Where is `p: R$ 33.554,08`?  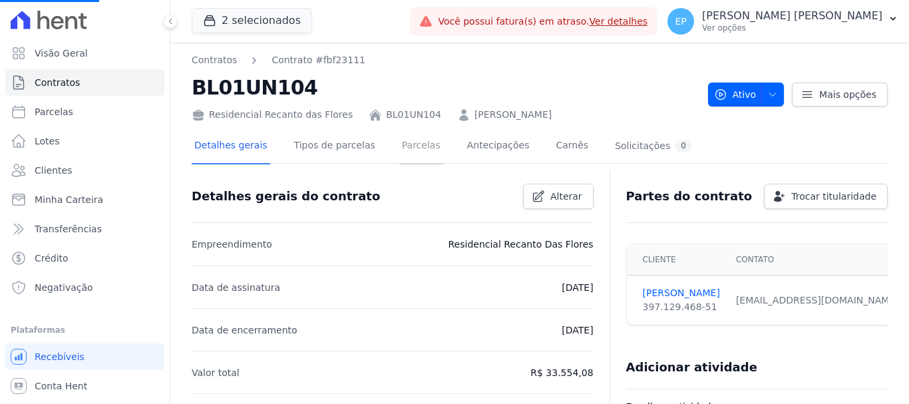 p: R$ 33.554,08 is located at coordinates (561, 373).